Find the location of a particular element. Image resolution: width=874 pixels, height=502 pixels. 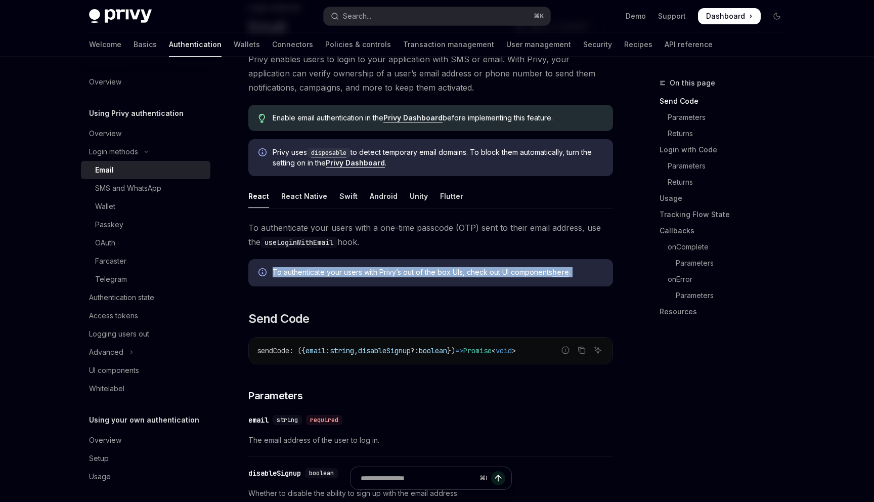

div: Android is located at coordinates (383, 196).